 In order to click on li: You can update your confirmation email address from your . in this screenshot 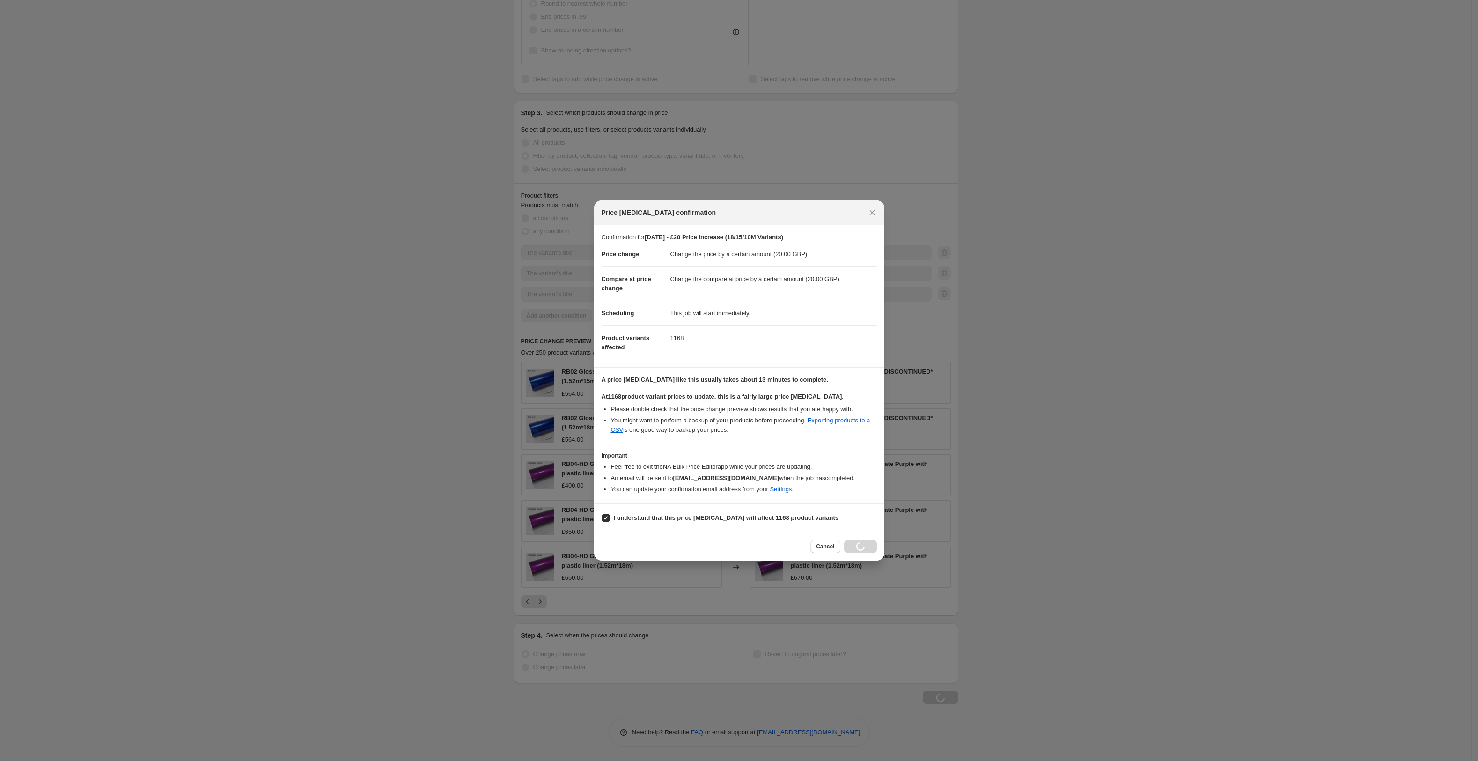, I will do `click(744, 489)`.